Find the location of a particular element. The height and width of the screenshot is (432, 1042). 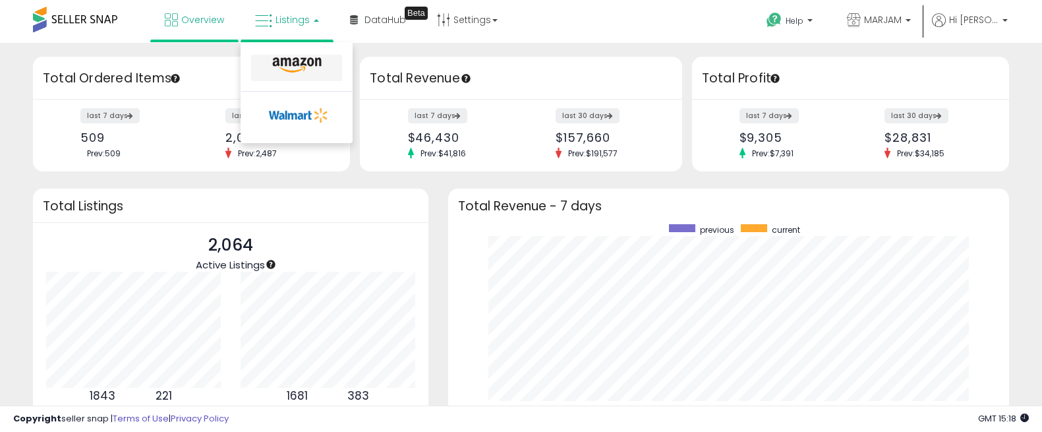

h3: Total Ordered Items is located at coordinates (191, 78).